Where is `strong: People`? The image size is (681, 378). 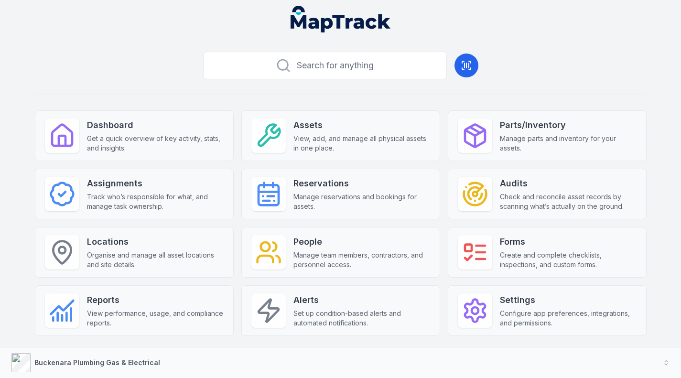
strong: People is located at coordinates (362, 242).